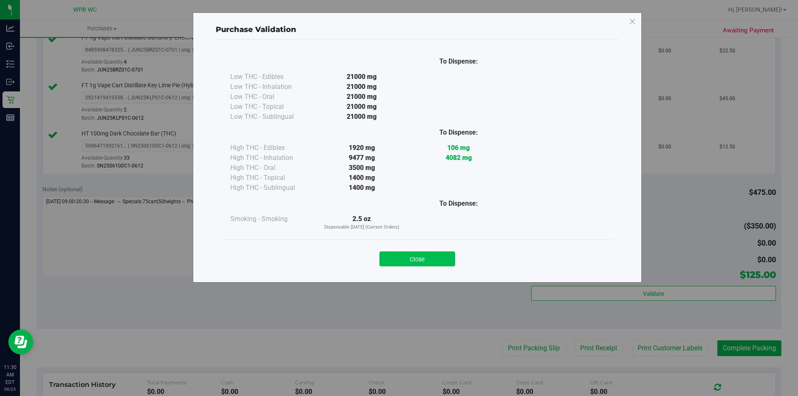 This screenshot has height=396, width=798. What do you see at coordinates (256, 30) in the screenshot?
I see `span: Purchase Validation` at bounding box center [256, 30].